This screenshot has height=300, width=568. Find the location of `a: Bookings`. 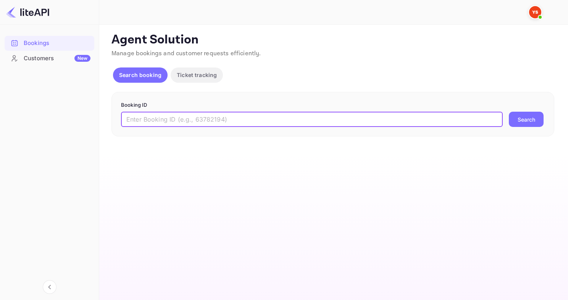

a: Bookings is located at coordinates (49, 43).